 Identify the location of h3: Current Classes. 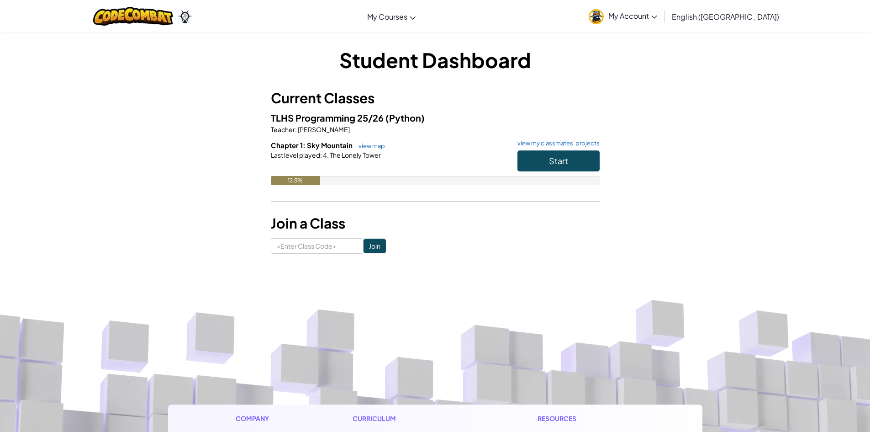
(435, 98).